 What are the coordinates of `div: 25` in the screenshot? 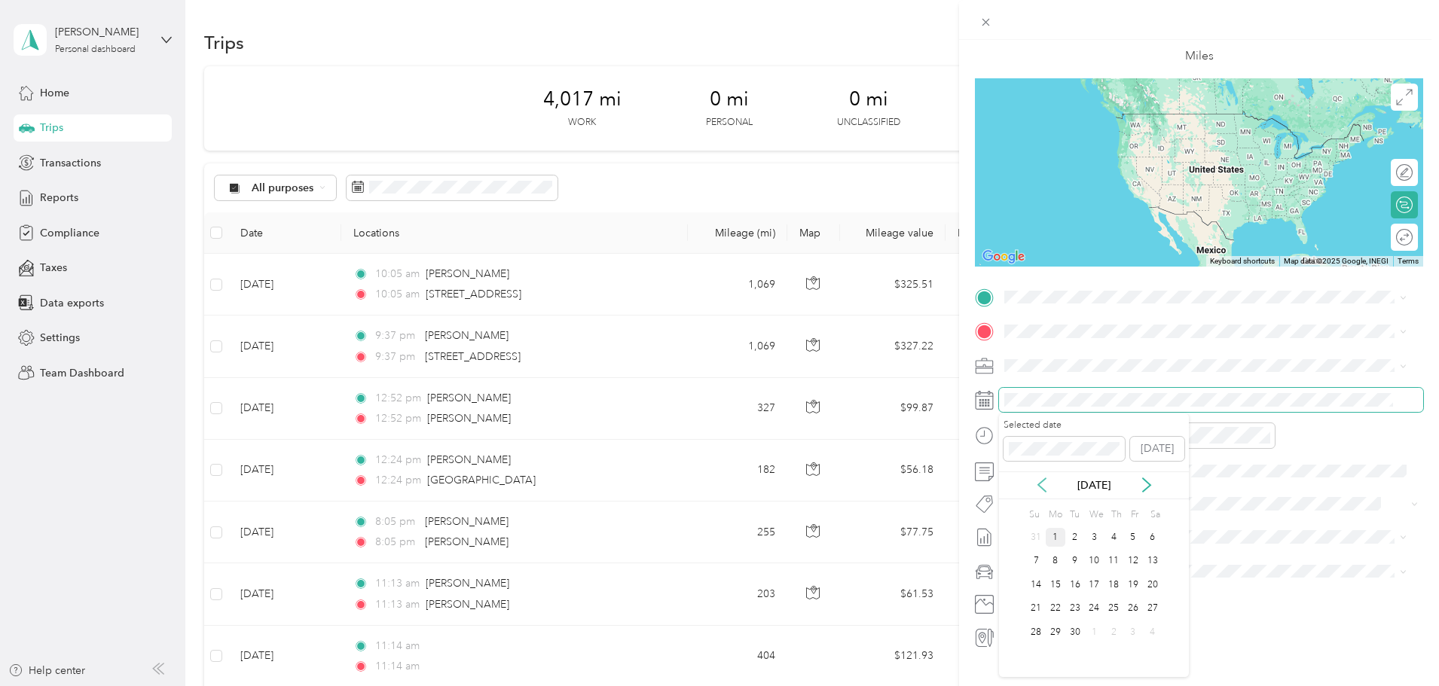 It's located at (1113, 609).